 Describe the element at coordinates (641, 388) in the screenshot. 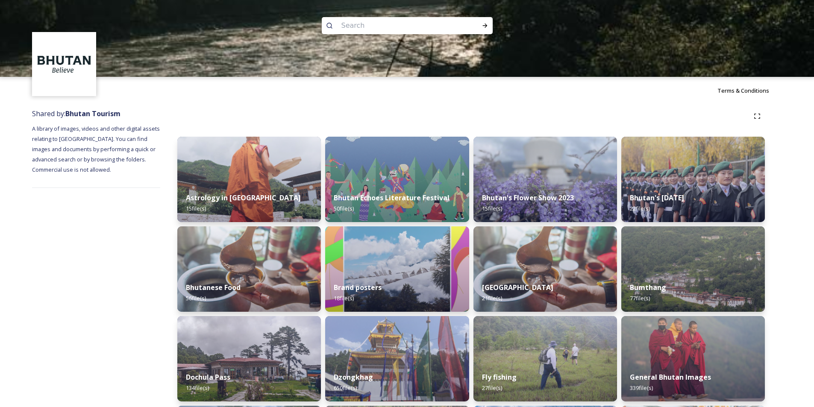

I see `span: 339 file(s)` at that location.